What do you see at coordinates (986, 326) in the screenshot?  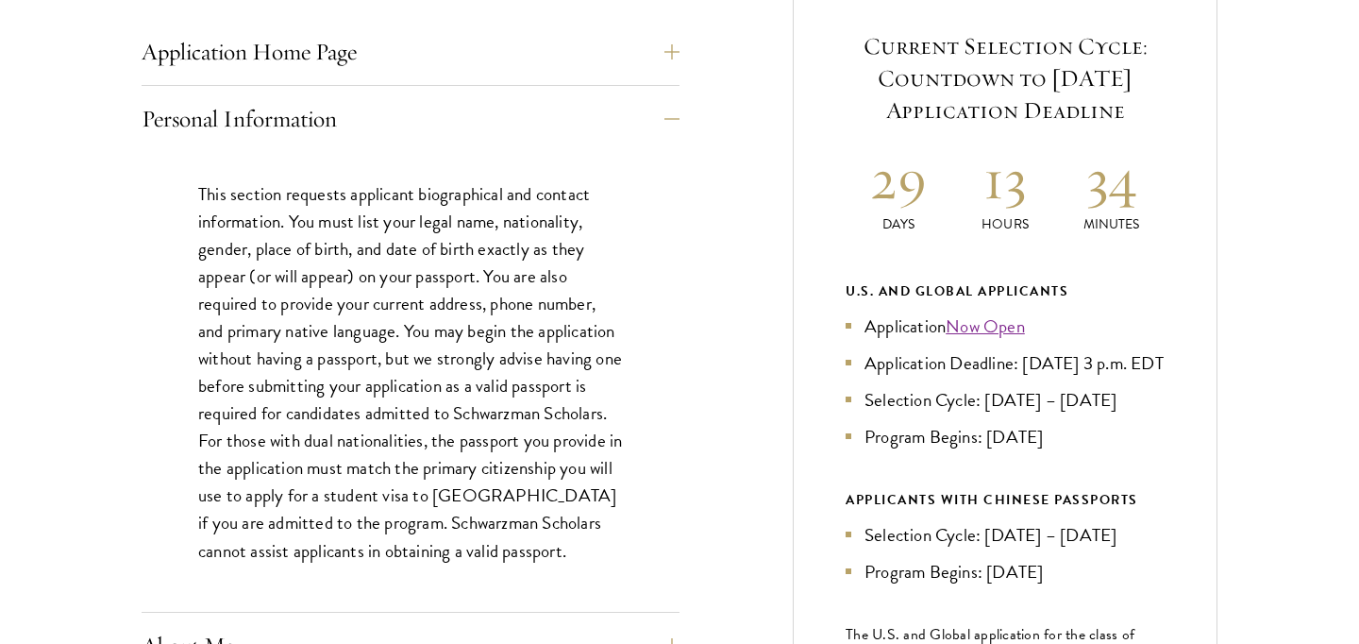 I see `a: Now Open` at bounding box center [986, 326].